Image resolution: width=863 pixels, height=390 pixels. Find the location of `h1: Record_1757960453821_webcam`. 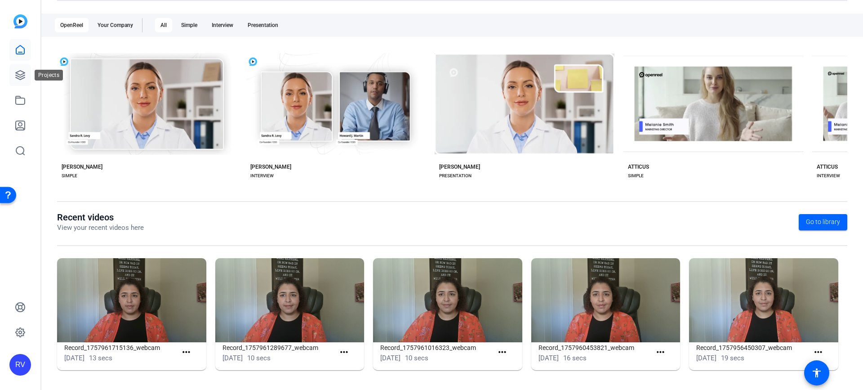

h1: Record_1757960453821_webcam is located at coordinates (595, 348).